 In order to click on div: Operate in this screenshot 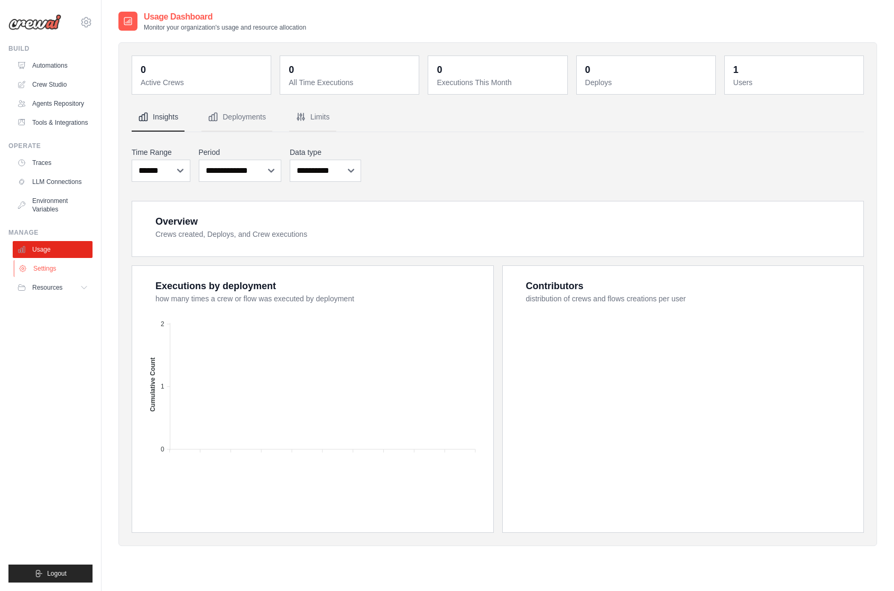, I will do `click(50, 146)`.